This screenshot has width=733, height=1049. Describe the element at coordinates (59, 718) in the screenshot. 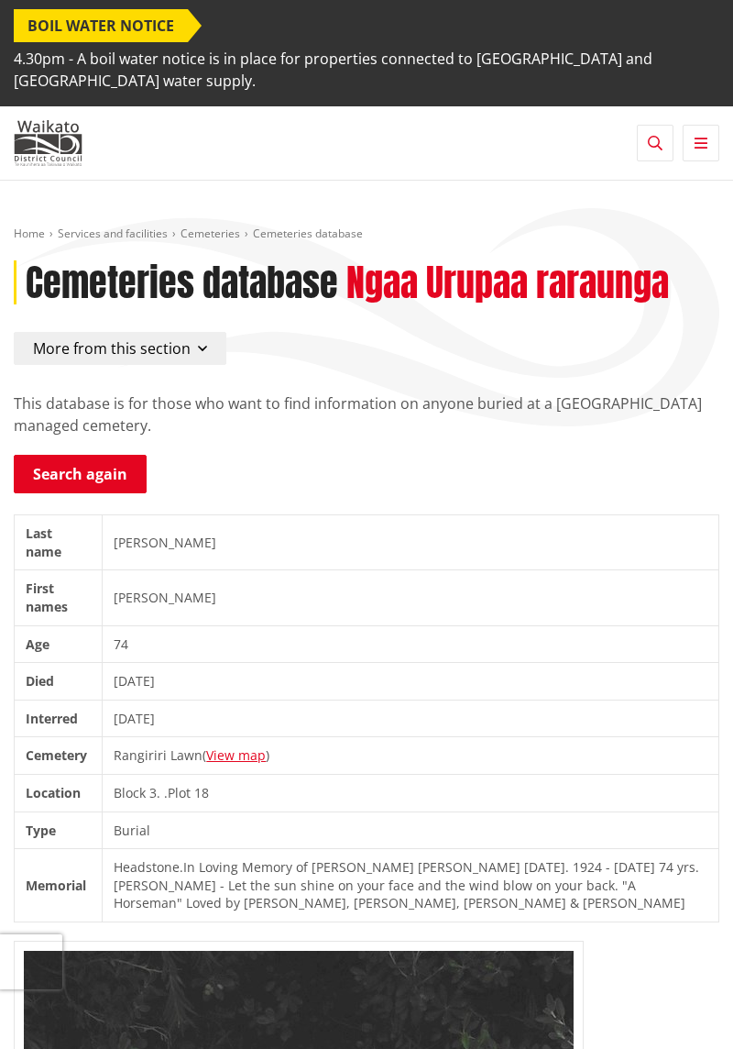

I see `th: Interred` at that location.